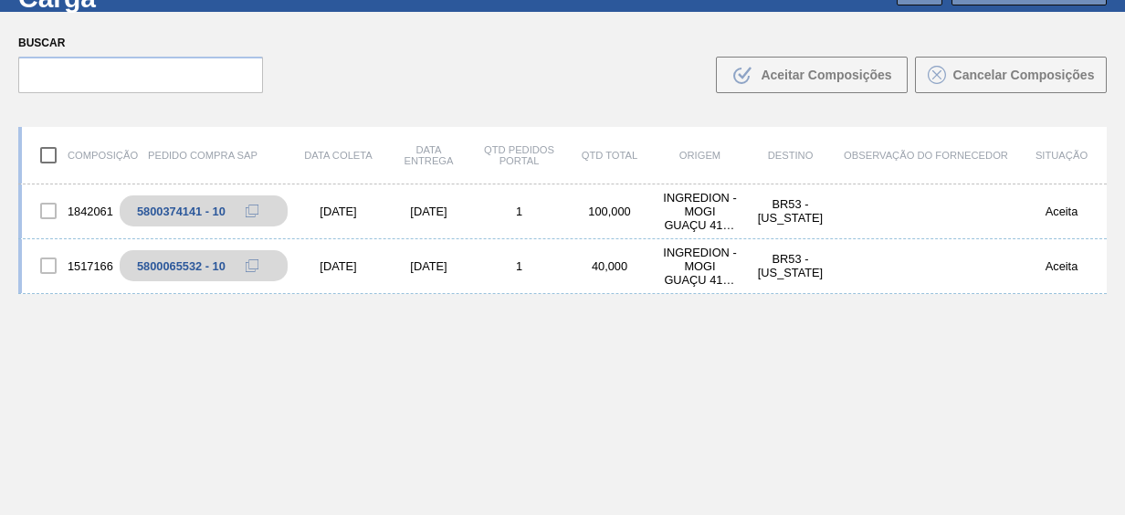 This screenshot has height=515, width=1125. Describe the element at coordinates (609, 211) in the screenshot. I see `div: 100,000` at that location.